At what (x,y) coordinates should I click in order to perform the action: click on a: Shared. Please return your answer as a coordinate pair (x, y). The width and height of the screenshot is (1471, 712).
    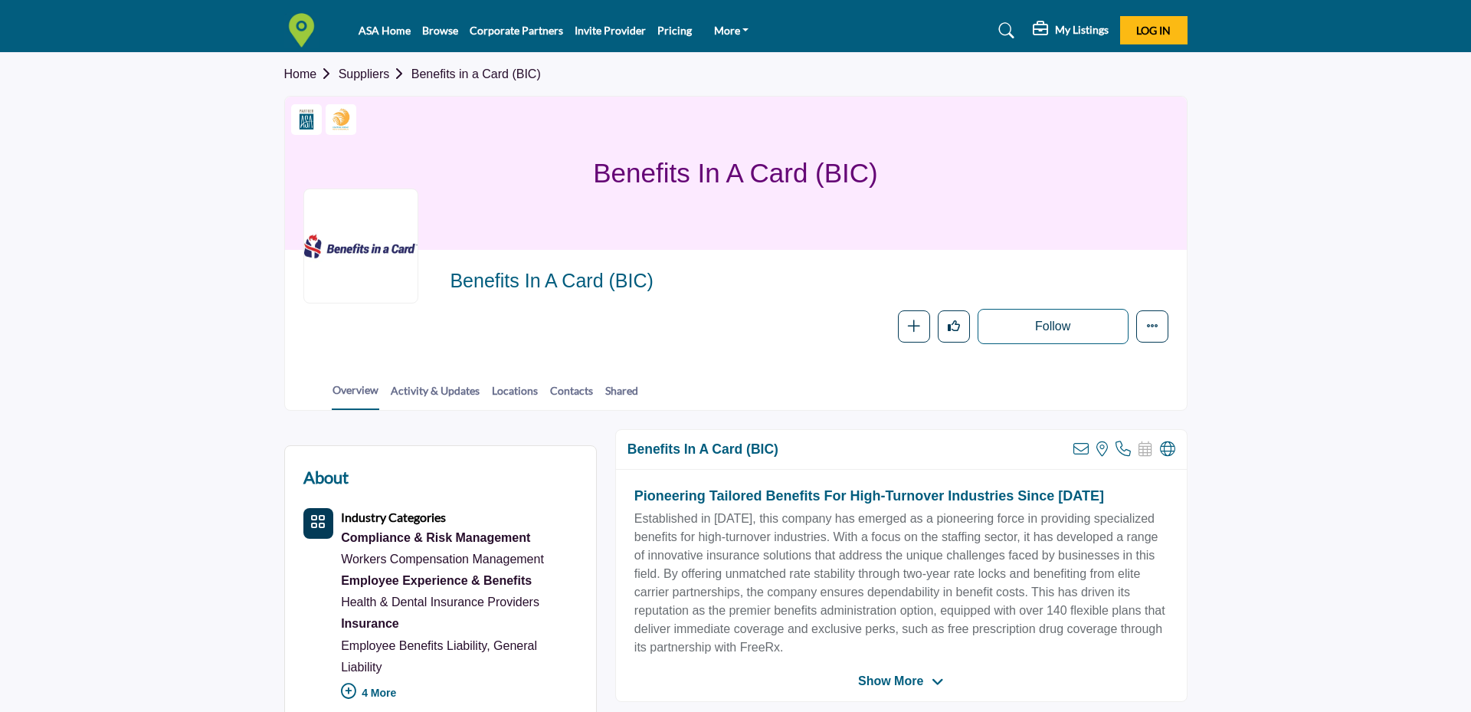
    Looking at the image, I should click on (621, 395).